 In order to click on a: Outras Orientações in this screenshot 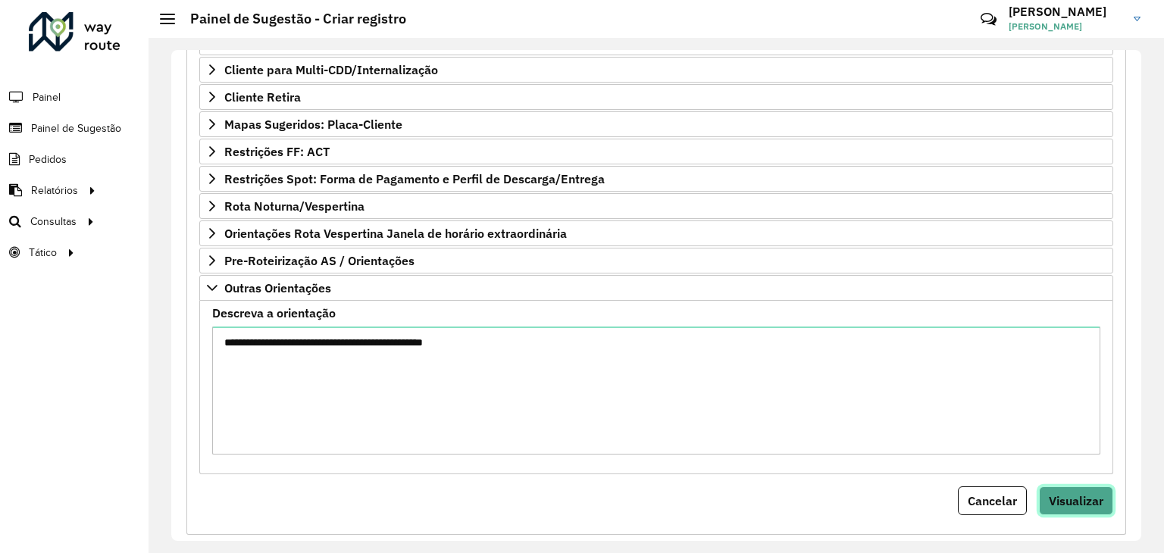, I will do `click(656, 288)`.